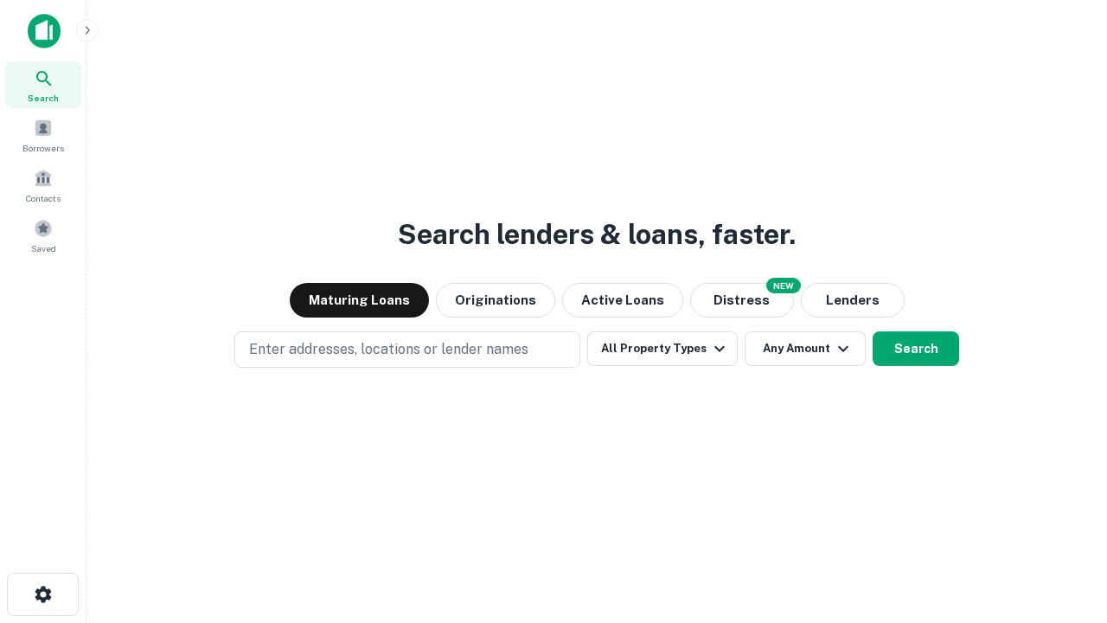 Image resolution: width=1107 pixels, height=623 pixels. Describe the element at coordinates (742, 300) in the screenshot. I see `button: Search distressed loans with lien and other non-mortgage details.` at that location.